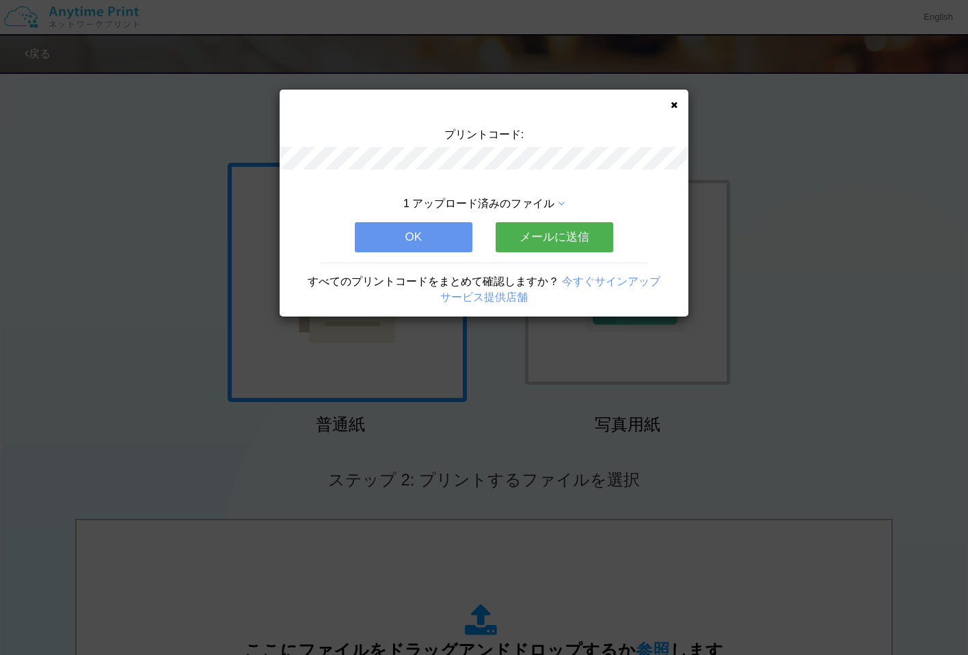 The image size is (968, 655). What do you see at coordinates (555, 237) in the screenshot?
I see `button: メールに送信` at bounding box center [555, 237].